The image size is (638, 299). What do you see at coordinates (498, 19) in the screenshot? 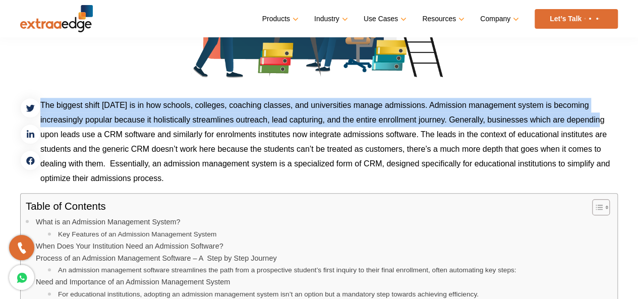
I see `a: Company` at bounding box center [498, 19].